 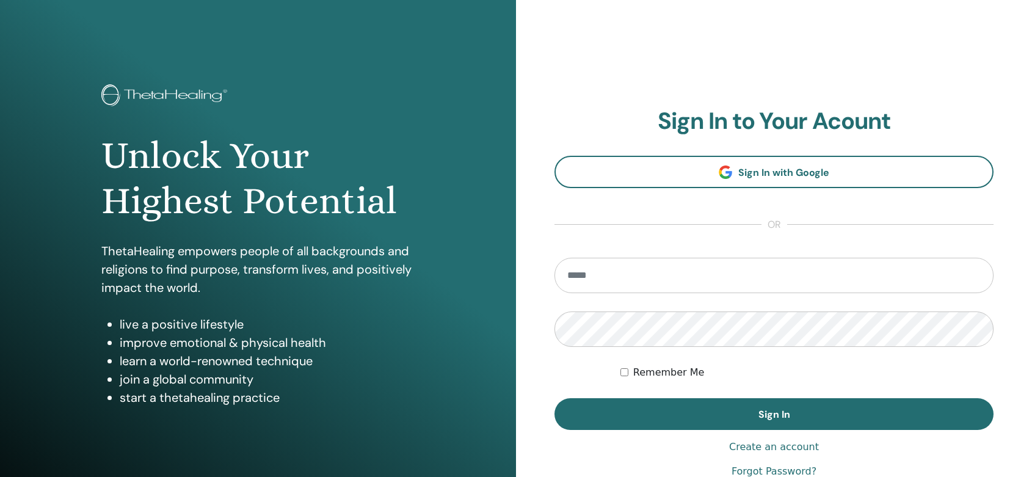 What do you see at coordinates (267, 361) in the screenshot?
I see `li: learn a world-renowned technique` at bounding box center [267, 361].